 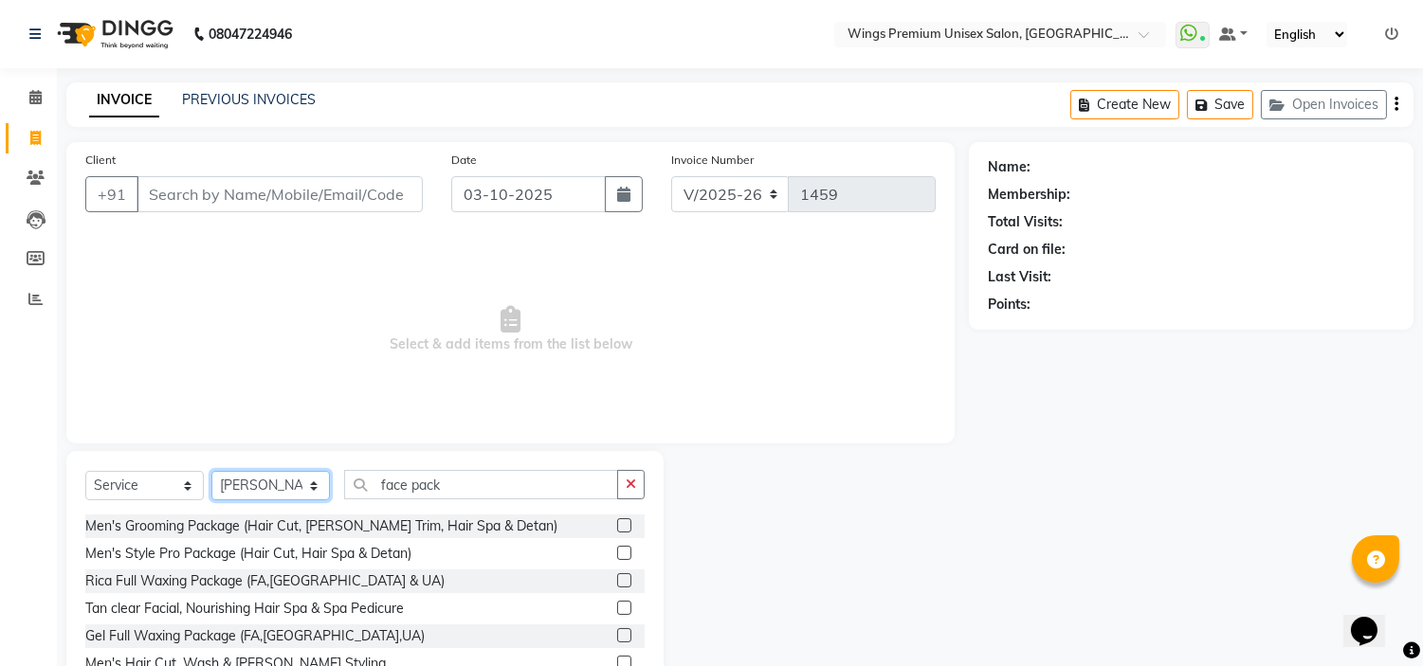 What do you see at coordinates (510, 330) in the screenshot?
I see `span: Select & add items from the list below` at bounding box center [510, 330].